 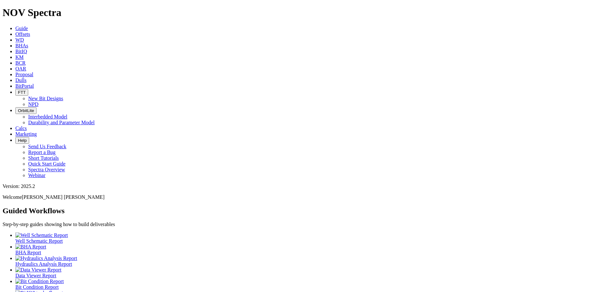 What do you see at coordinates (47, 164) in the screenshot?
I see `a: Quick Start Guide` at bounding box center [47, 164].